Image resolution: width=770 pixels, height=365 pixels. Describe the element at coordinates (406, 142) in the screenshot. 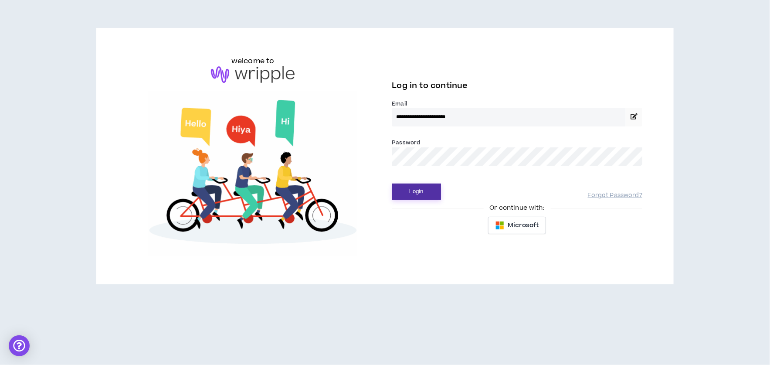

I see `label: Password` at that location.